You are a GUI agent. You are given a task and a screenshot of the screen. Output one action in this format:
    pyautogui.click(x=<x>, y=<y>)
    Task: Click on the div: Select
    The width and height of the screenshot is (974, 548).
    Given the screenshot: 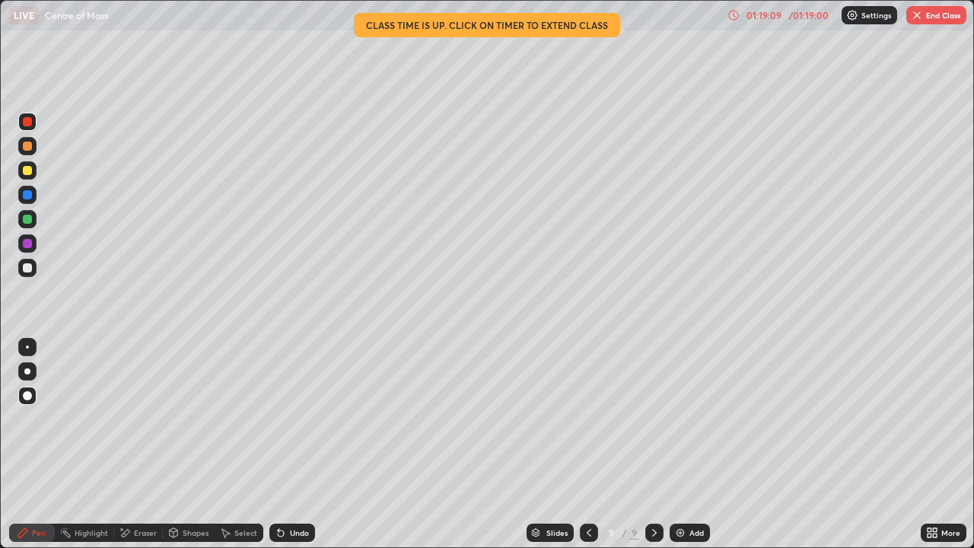 What is the action you would take?
    pyautogui.click(x=246, y=532)
    